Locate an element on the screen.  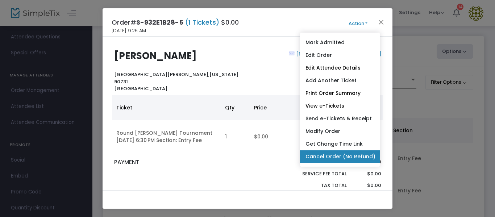
td: $0.00 is located at coordinates (284, 137).